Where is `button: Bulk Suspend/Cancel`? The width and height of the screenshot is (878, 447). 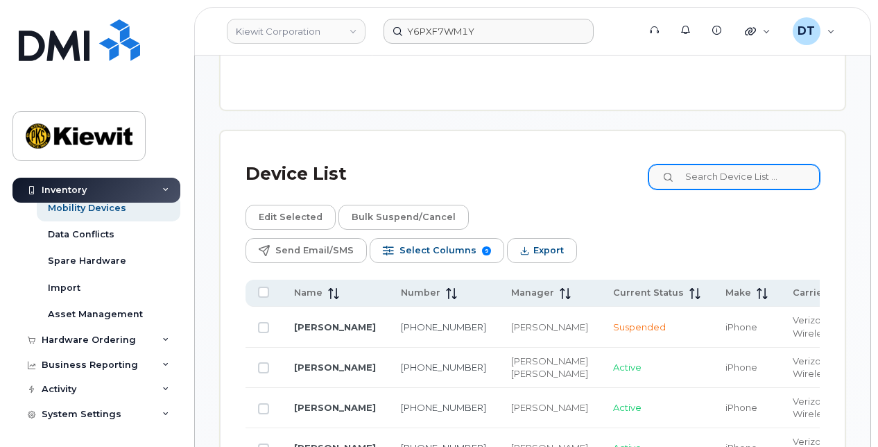 button: Bulk Suspend/Cancel is located at coordinates (404, 217).